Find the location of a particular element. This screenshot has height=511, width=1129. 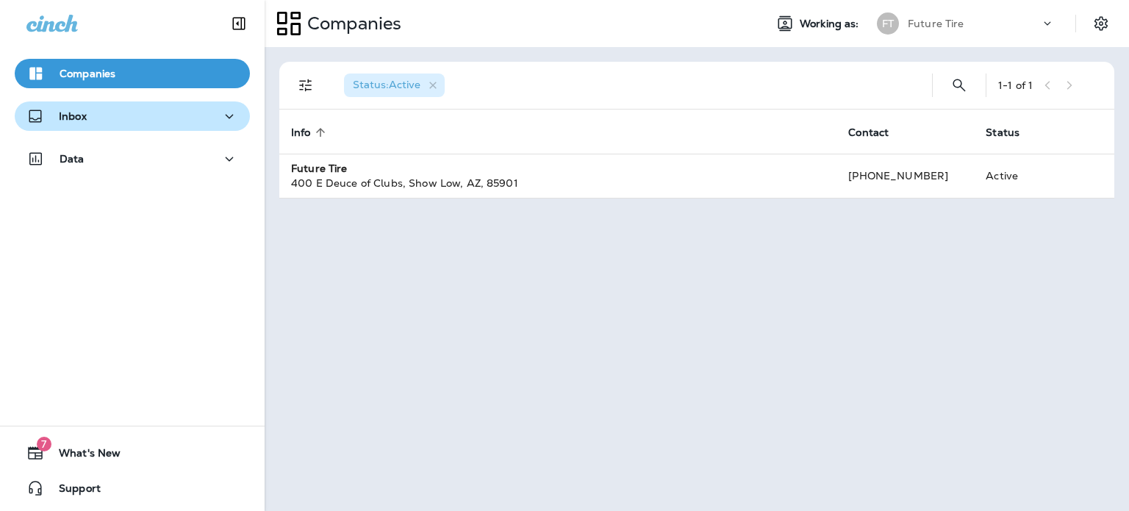

span: Working as: is located at coordinates (831, 24).